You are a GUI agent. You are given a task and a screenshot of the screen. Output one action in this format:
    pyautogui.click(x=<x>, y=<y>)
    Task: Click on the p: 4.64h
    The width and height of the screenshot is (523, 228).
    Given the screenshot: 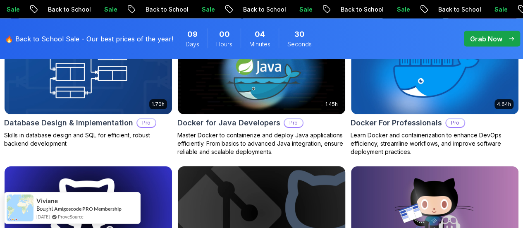 What is the action you would take?
    pyautogui.click(x=504, y=104)
    